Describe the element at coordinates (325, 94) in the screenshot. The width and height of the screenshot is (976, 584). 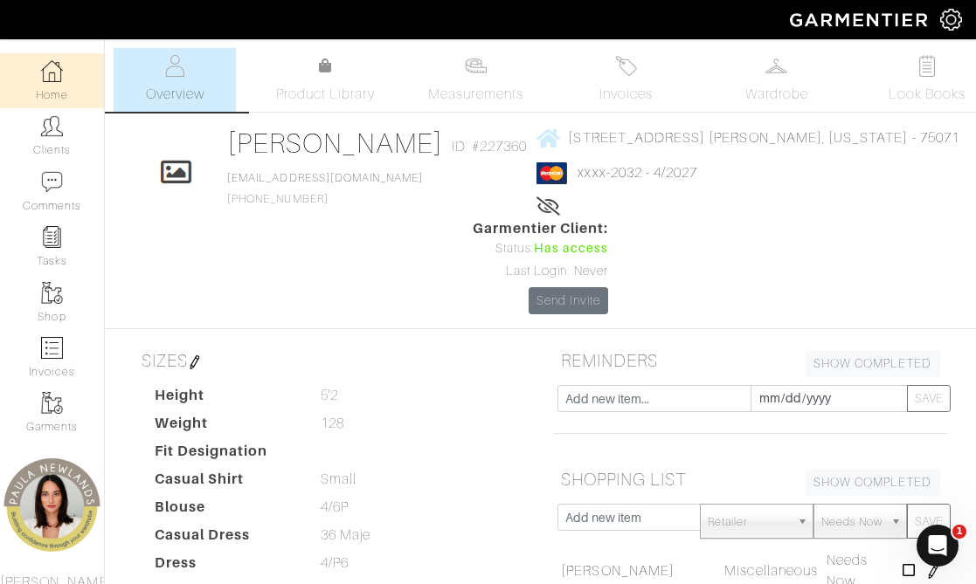
I see `span: Product Library` at that location.